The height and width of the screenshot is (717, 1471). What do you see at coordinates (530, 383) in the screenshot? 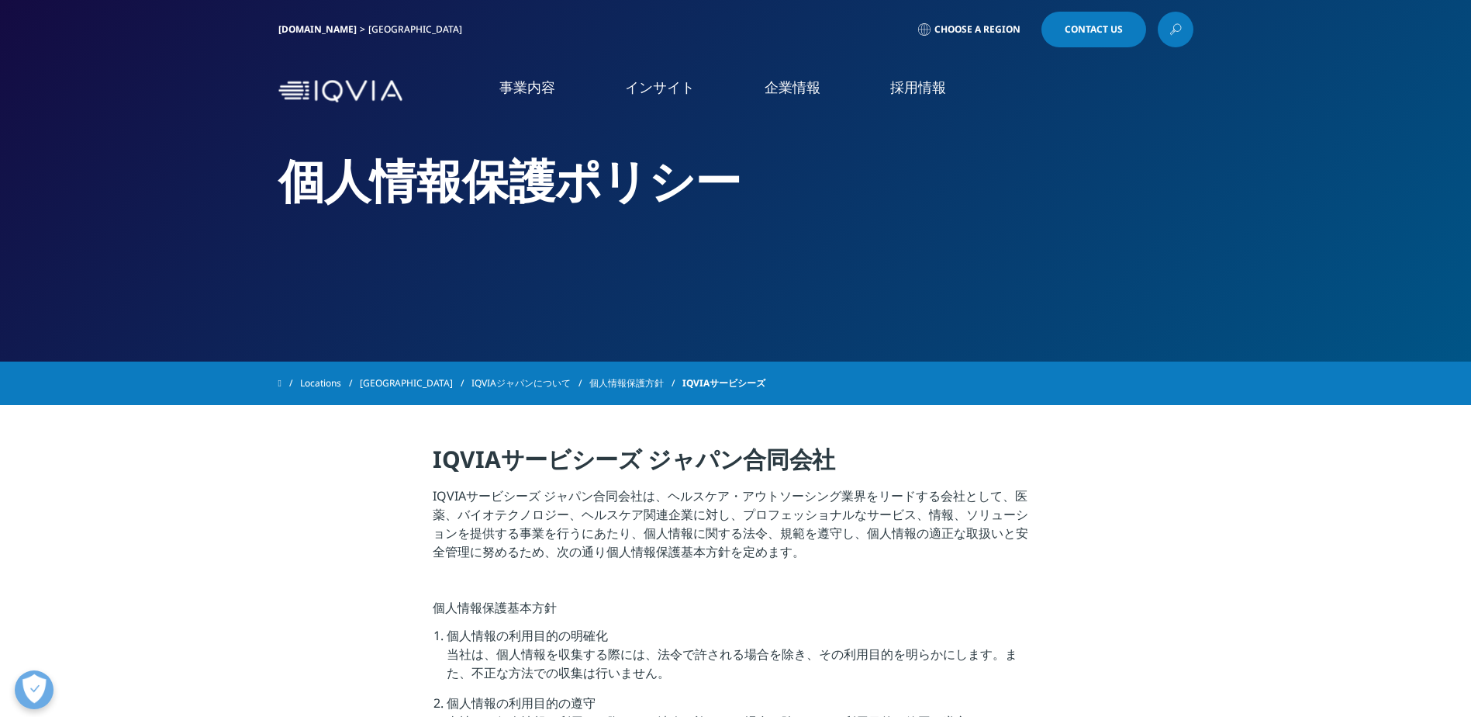
I see `a: IQVIAジャパンについて` at bounding box center [530, 383].